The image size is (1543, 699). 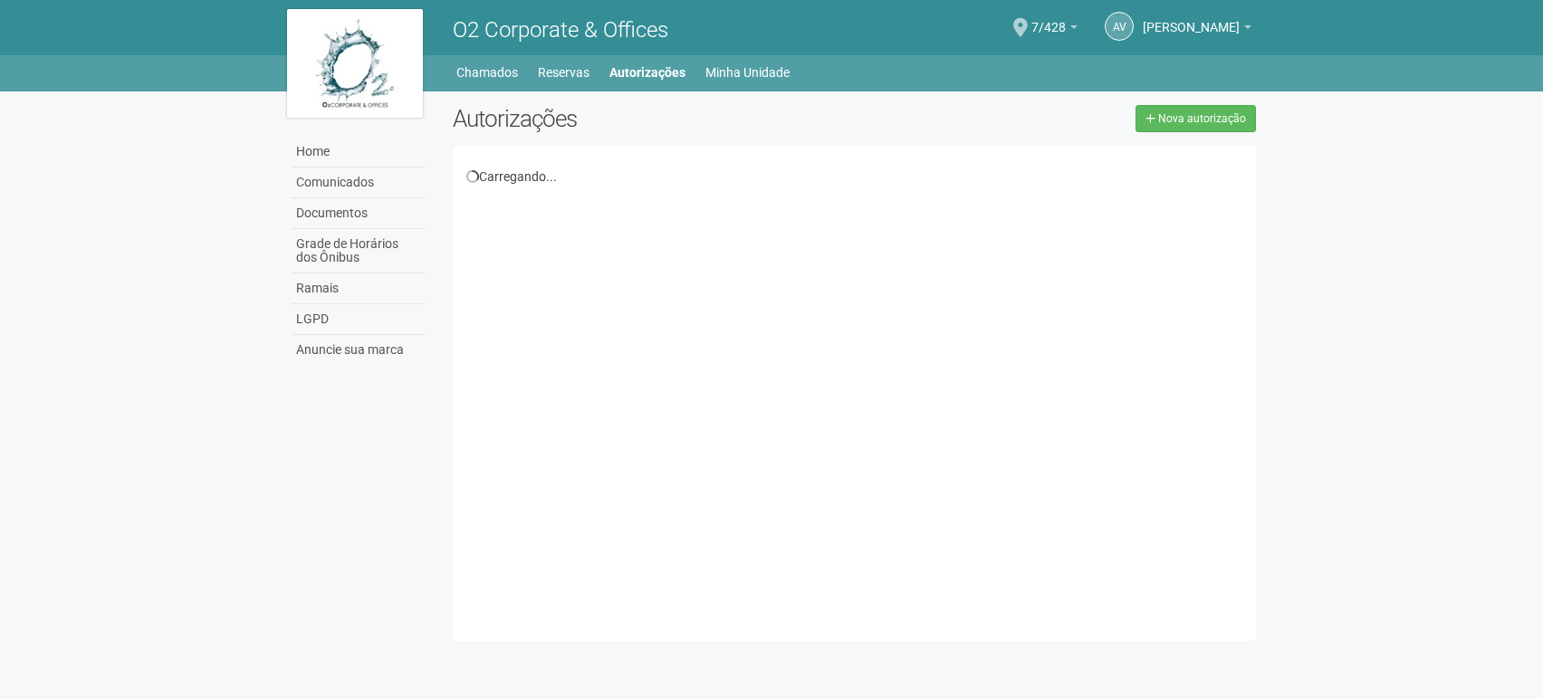 What do you see at coordinates (358, 214) in the screenshot?
I see `a: Documentos` at bounding box center [358, 214].